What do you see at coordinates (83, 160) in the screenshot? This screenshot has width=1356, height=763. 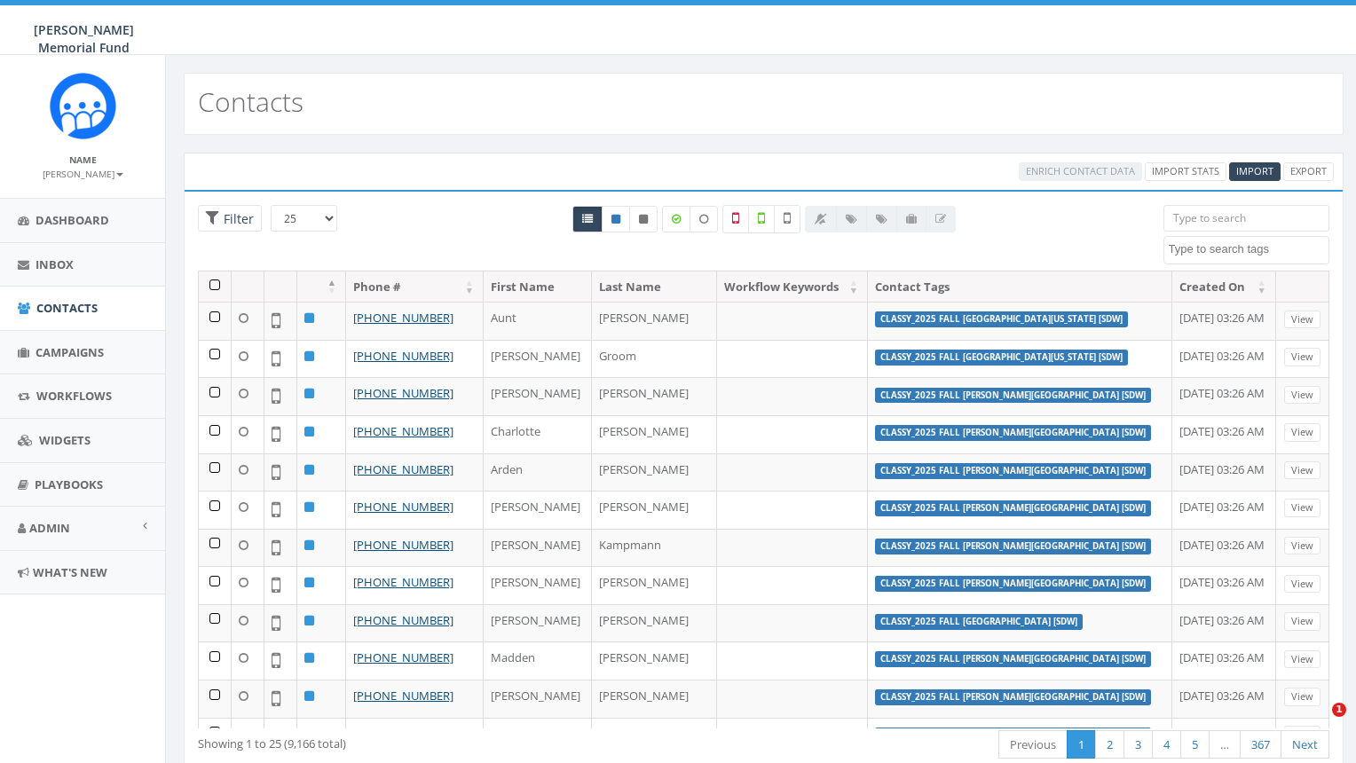 I see `small: Name` at bounding box center [83, 160].